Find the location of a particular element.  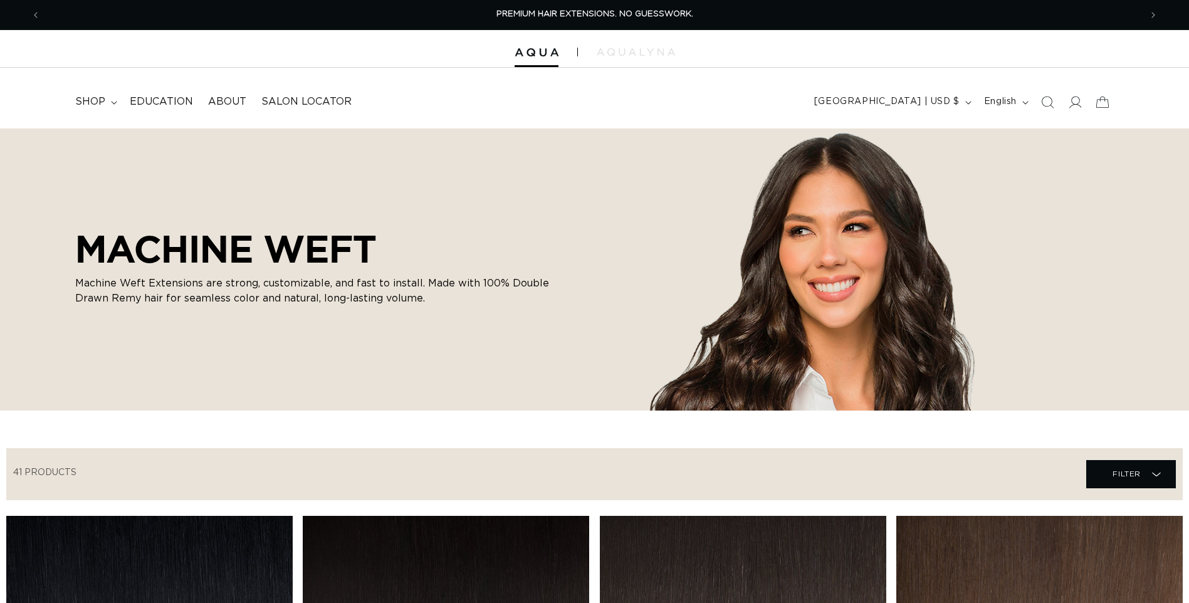

img: Aqua Hair Extensions is located at coordinates (537, 53).